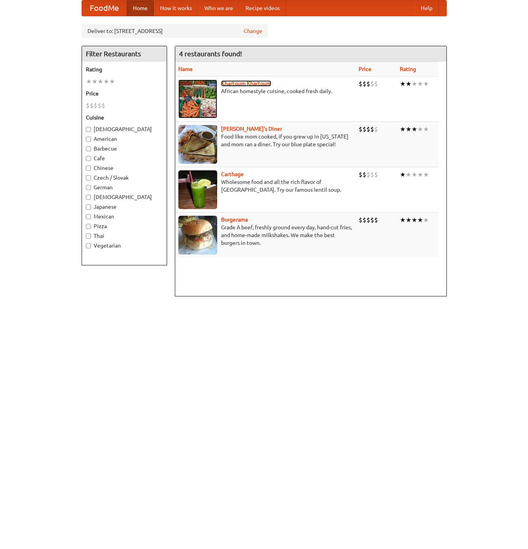  What do you see at coordinates (104, 8) in the screenshot?
I see `a: FoodMe` at bounding box center [104, 8].